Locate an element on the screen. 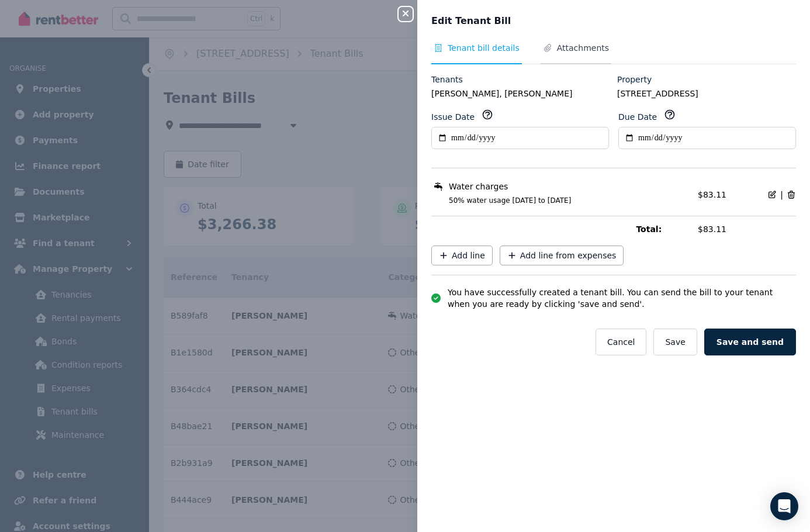 This screenshot has height=532, width=810. span: Add line is located at coordinates (468, 255).